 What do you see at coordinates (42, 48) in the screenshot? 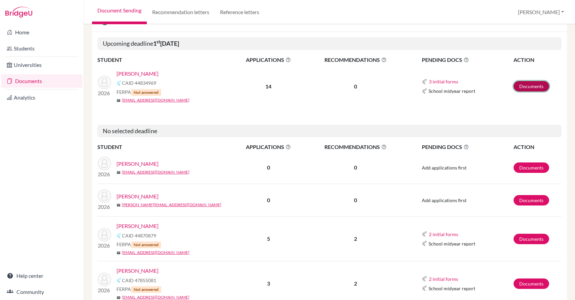
I see `a: Students` at bounding box center [42, 48].